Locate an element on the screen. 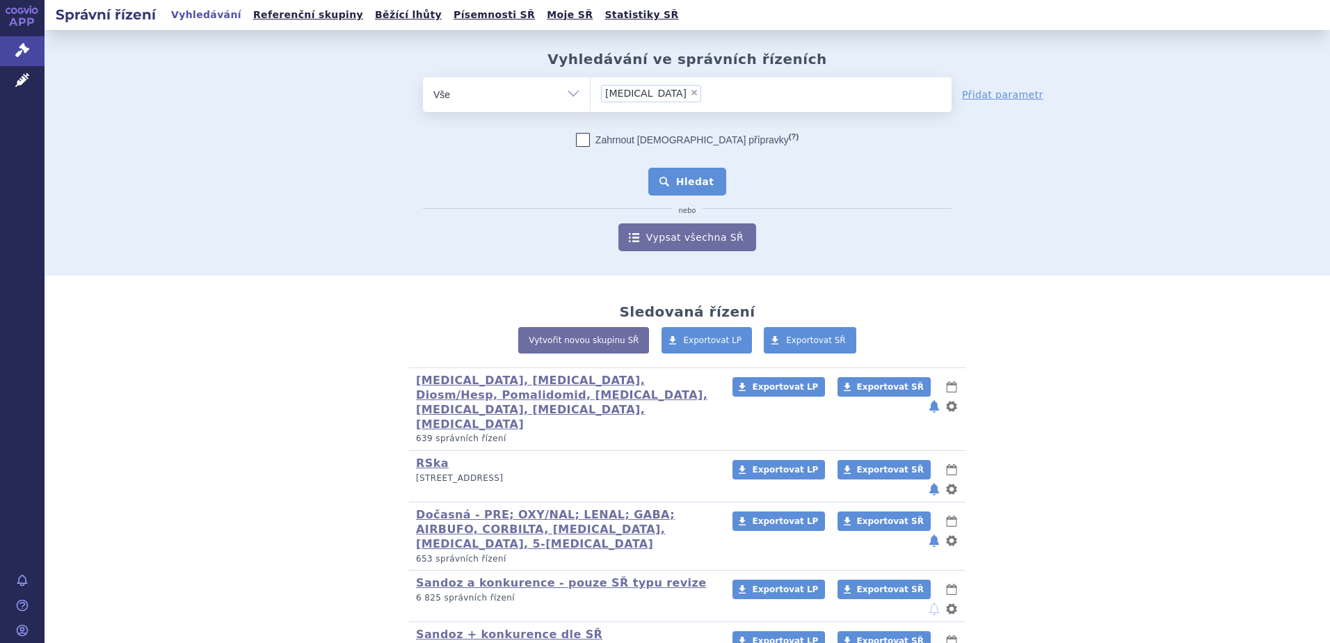  i: nebo is located at coordinates (687, 211).